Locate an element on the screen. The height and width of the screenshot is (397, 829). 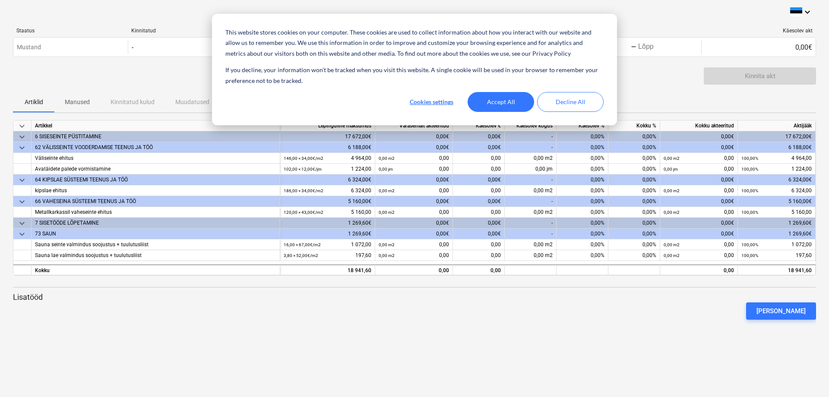
small: 186,00 × 34,00€ / m2 is located at coordinates (304, 190).